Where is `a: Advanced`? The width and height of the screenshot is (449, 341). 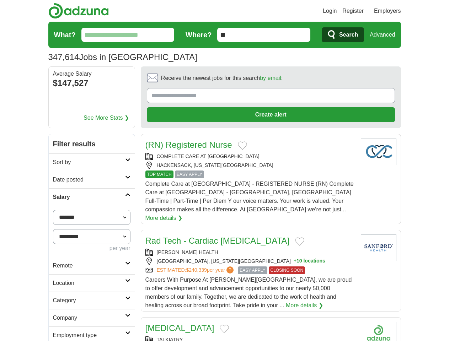 a: Advanced is located at coordinates (382, 35).